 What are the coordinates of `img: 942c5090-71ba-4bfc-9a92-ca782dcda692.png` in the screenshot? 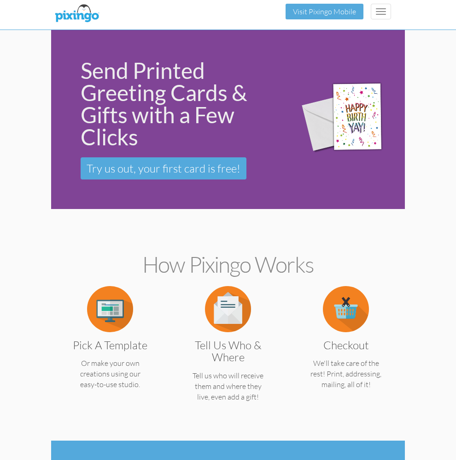 It's located at (348, 118).